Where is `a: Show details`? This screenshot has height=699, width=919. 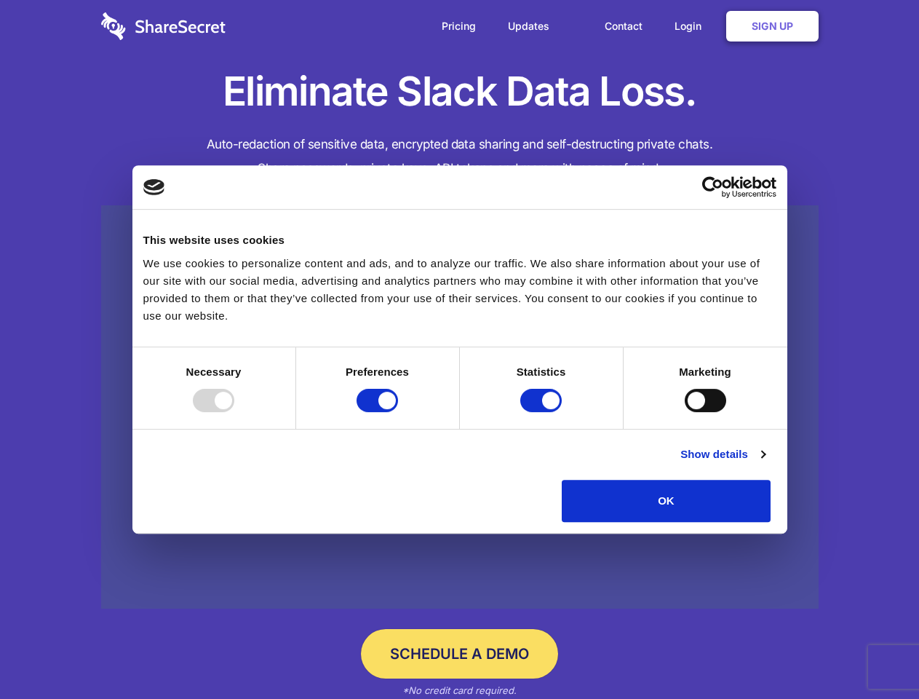 a: Show details is located at coordinates (723, 454).